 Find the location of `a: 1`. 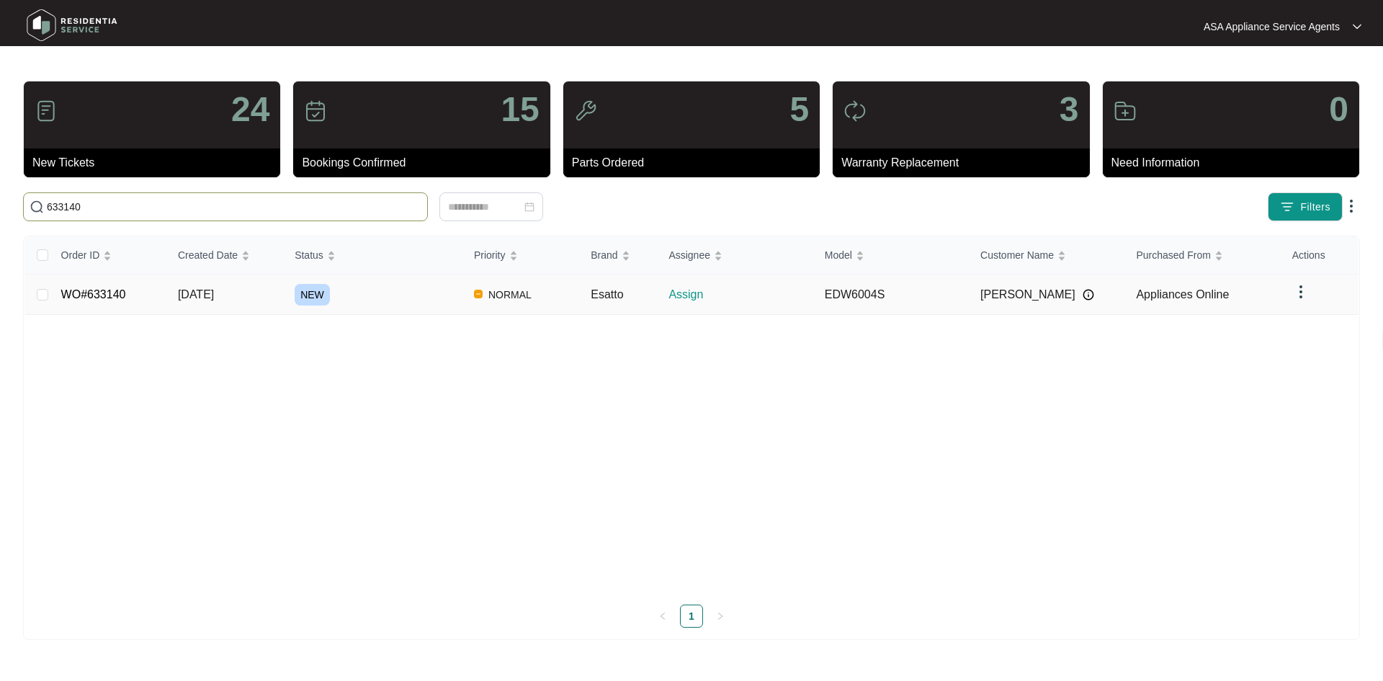

a: 1 is located at coordinates (692, 616).